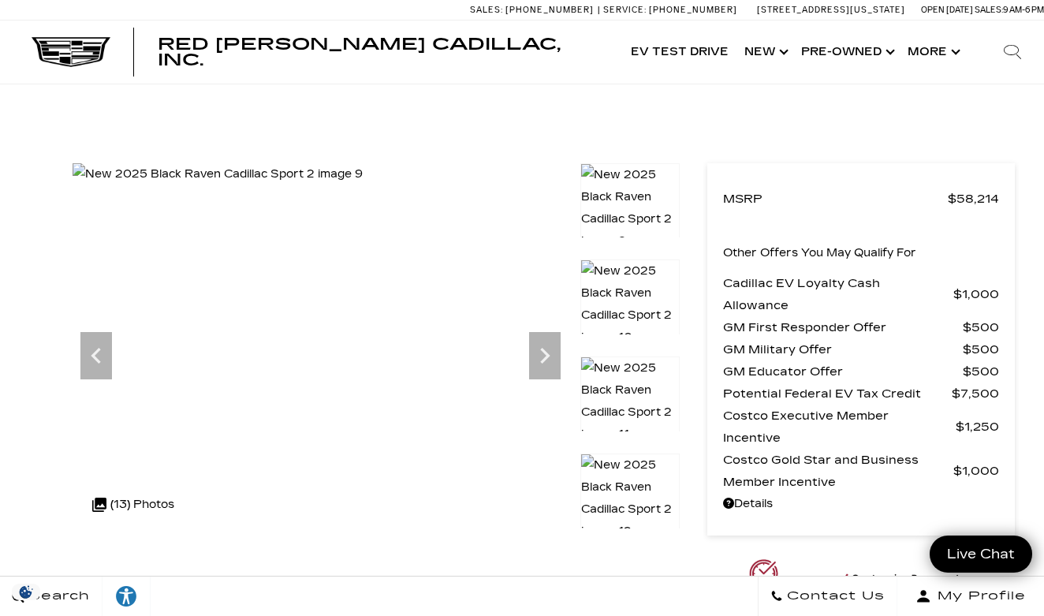 The height and width of the screenshot is (616, 1044). I want to click on div: Previous, so click(96, 356).